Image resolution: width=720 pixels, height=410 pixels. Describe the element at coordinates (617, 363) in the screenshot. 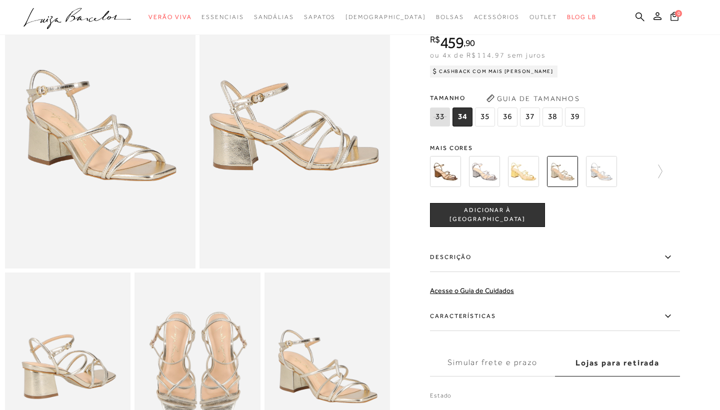

I see `label: Lojas para retirada` at that location.